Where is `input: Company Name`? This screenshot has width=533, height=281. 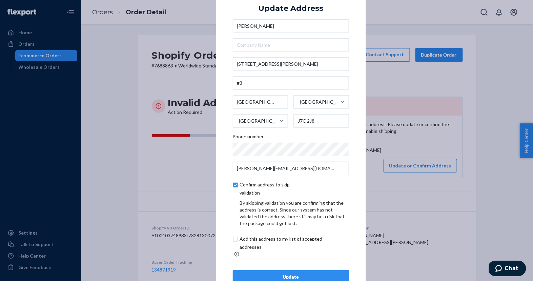
input: Company Name is located at coordinates (291, 45).